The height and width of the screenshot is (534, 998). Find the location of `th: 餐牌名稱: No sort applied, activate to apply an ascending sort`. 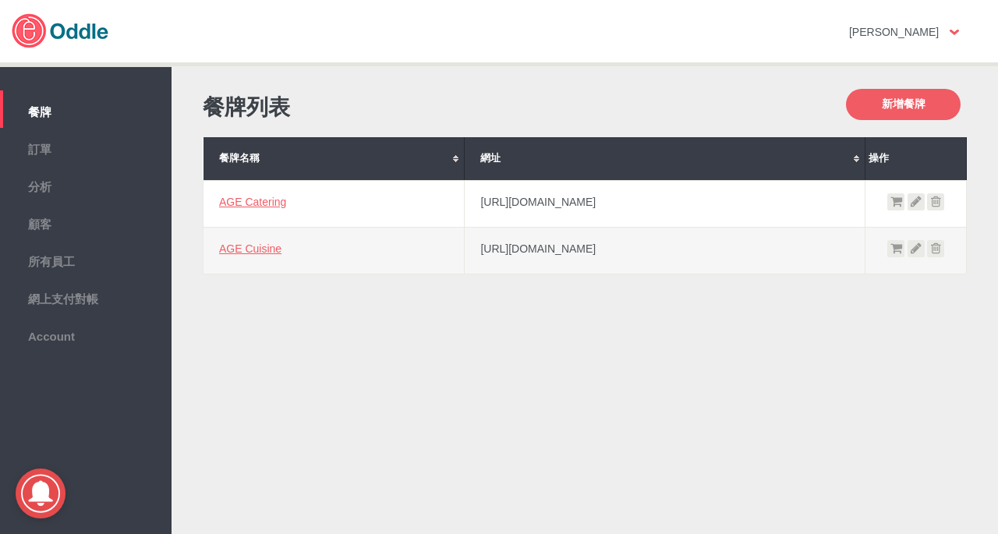

th: 餐牌名稱: No sort applied, activate to apply an ascending sort is located at coordinates (334, 158).